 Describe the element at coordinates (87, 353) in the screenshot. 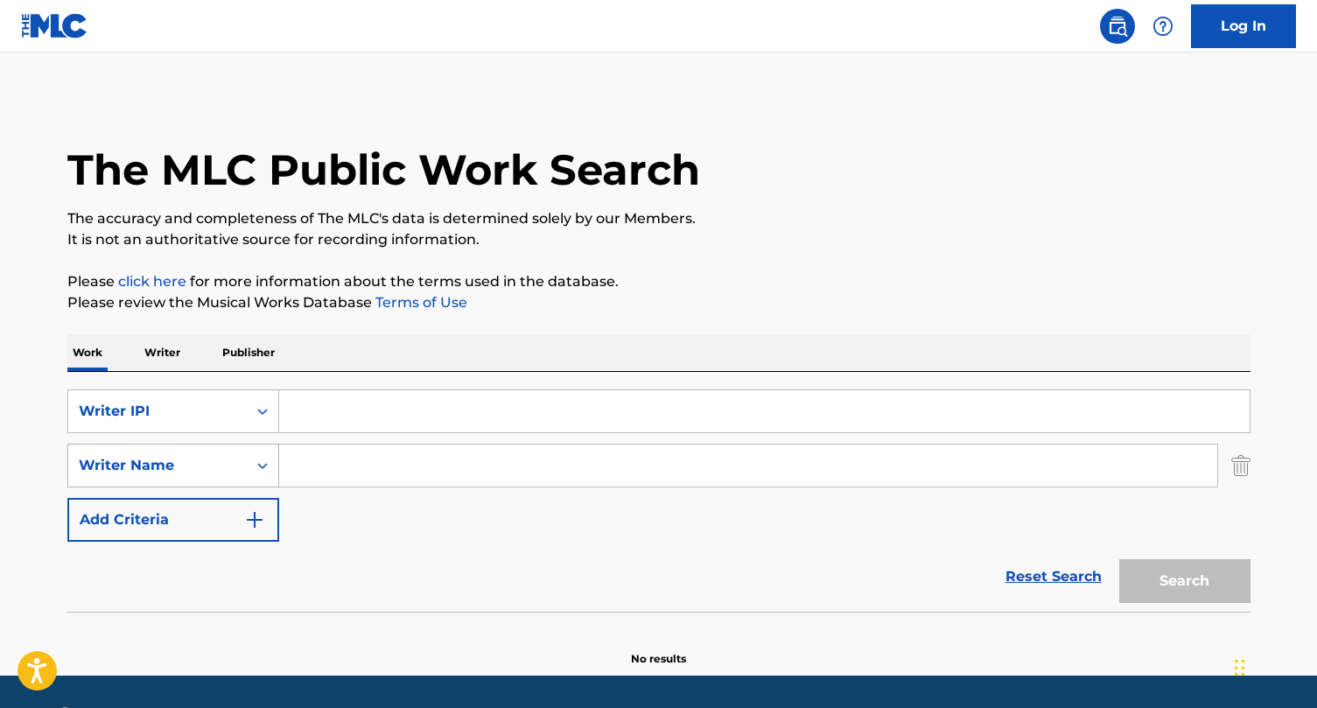

I see `p: Work` at that location.